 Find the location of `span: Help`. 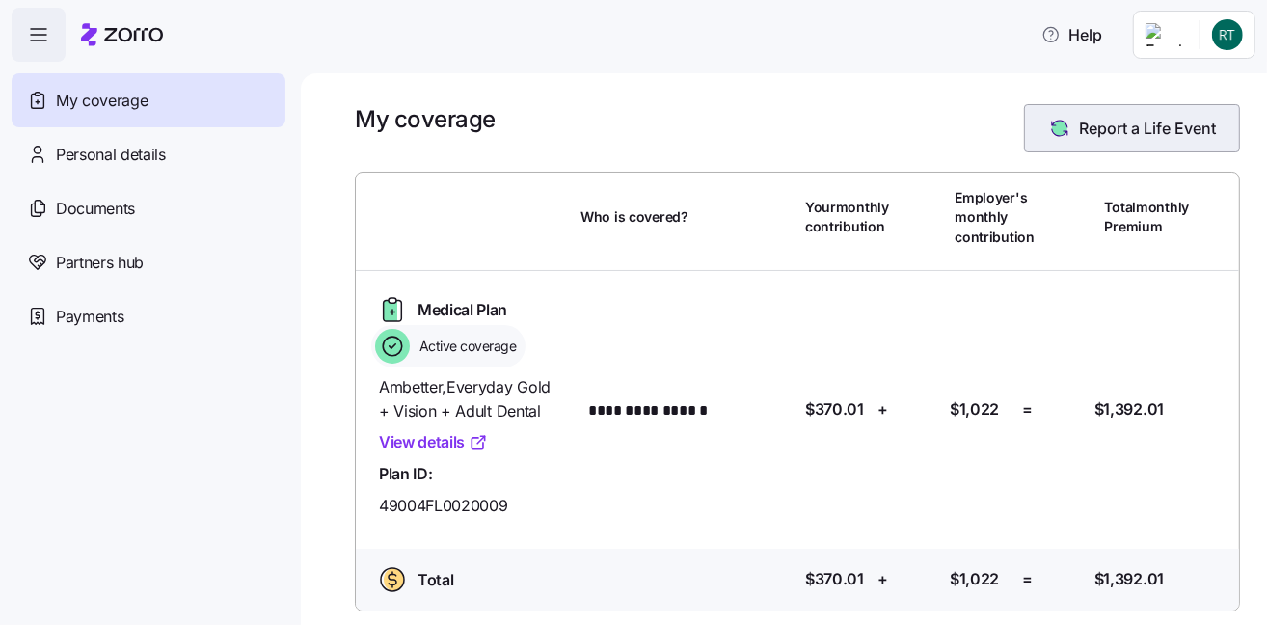

span: Help is located at coordinates (1071, 35).